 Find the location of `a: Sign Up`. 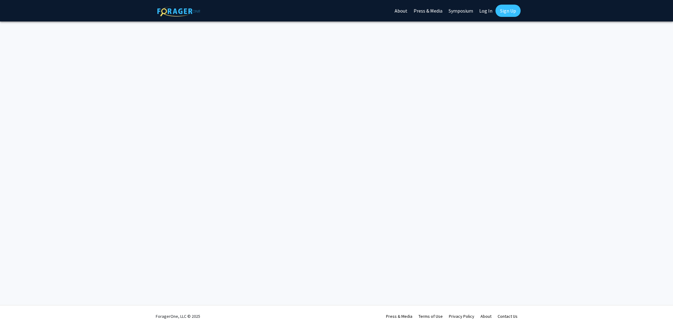

a: Sign Up is located at coordinates (508, 11).